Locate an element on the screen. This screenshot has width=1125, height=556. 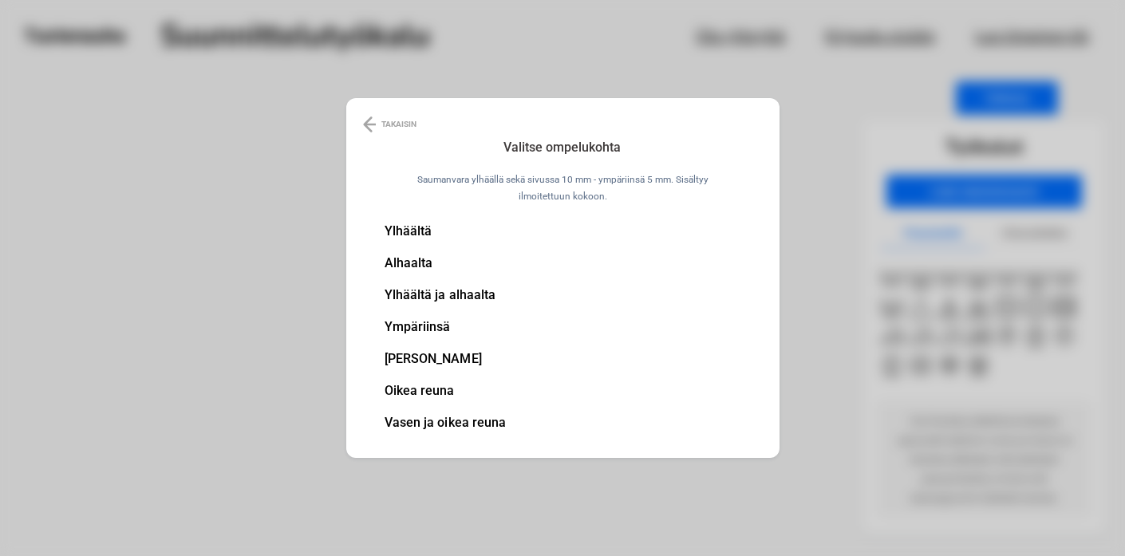
li: Ylhäältä ja alhaalta is located at coordinates (445, 295).